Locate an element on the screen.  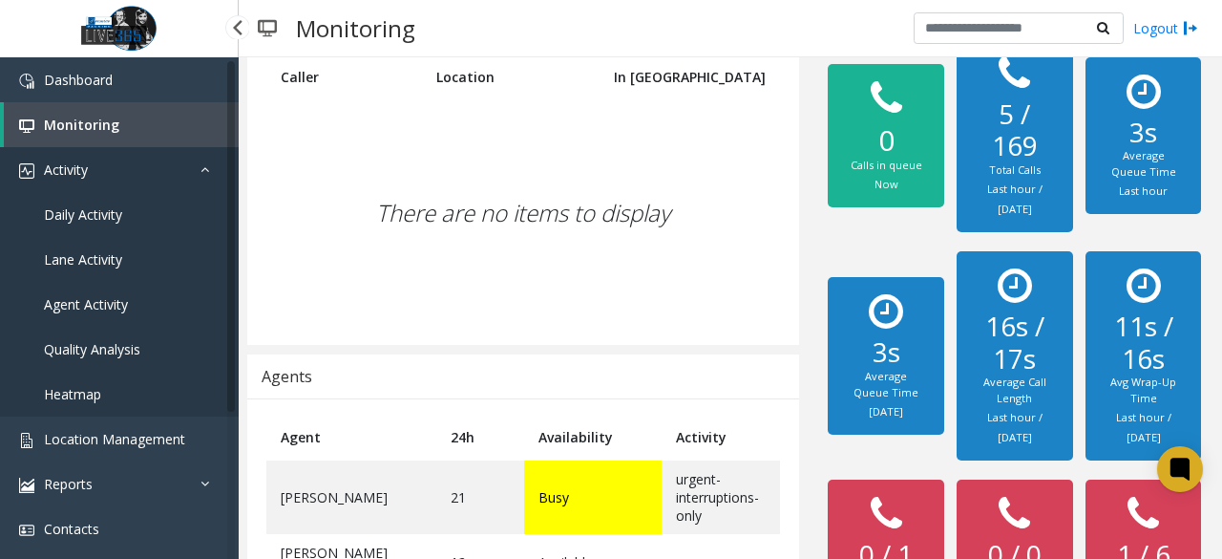
a: Logout is located at coordinates (1166, 28).